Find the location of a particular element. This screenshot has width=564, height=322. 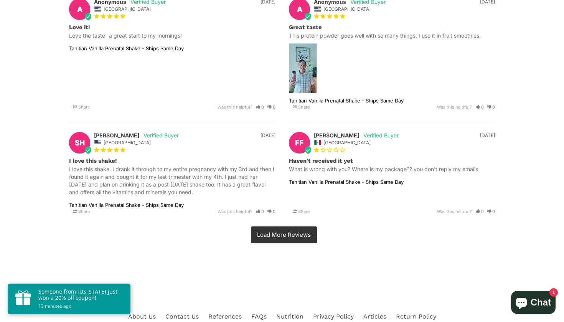

a: Return Policy is located at coordinates (416, 316).